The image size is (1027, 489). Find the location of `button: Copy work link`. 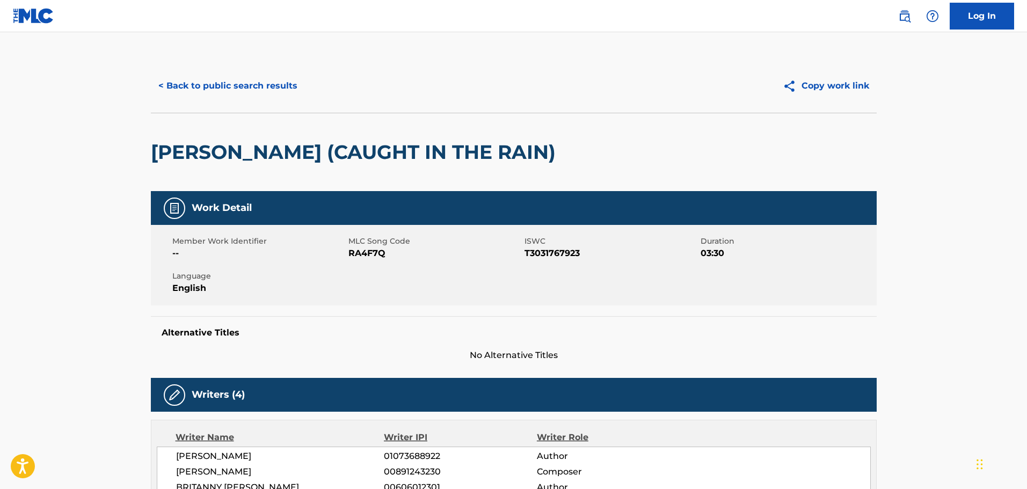

button: Copy work link is located at coordinates (825, 86).